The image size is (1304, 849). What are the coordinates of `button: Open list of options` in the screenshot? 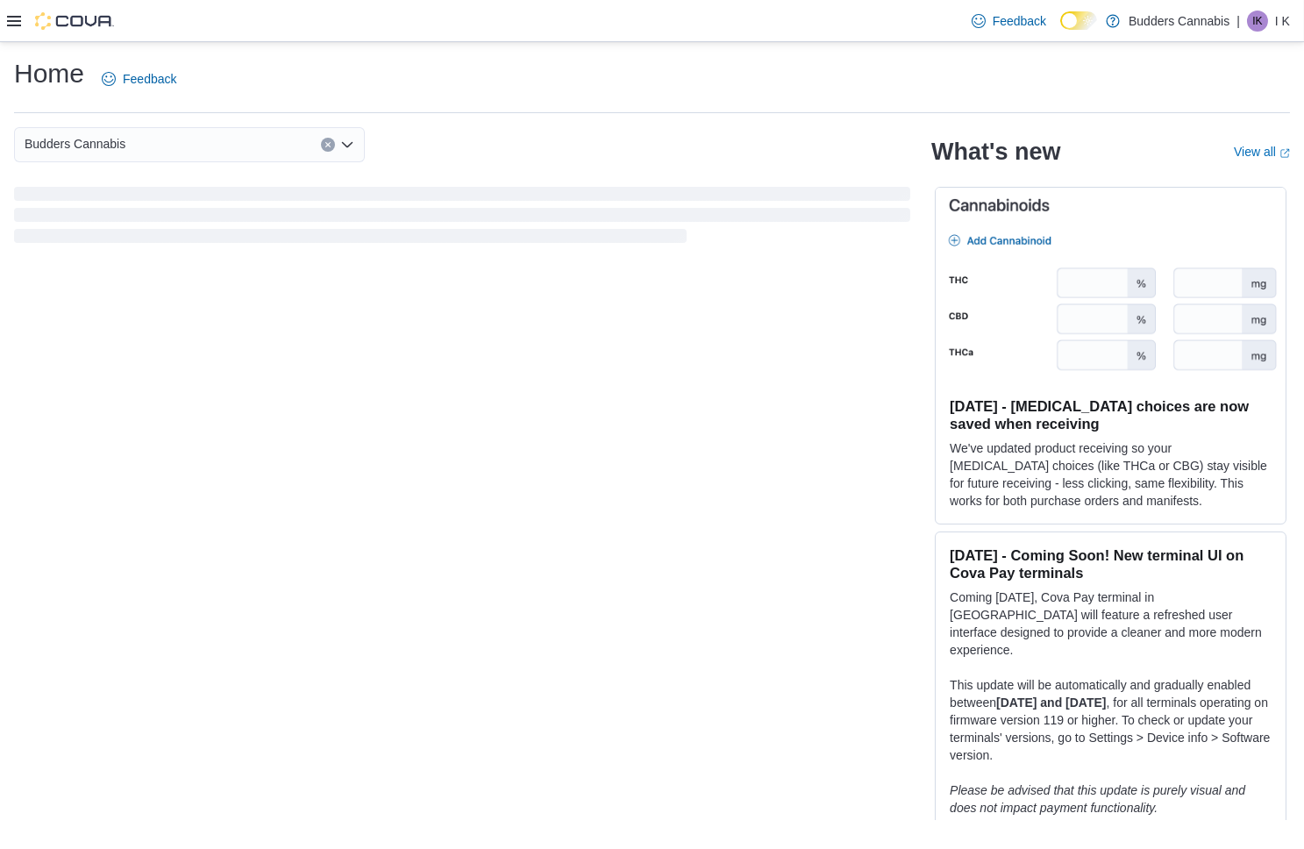 It's located at (347, 145).